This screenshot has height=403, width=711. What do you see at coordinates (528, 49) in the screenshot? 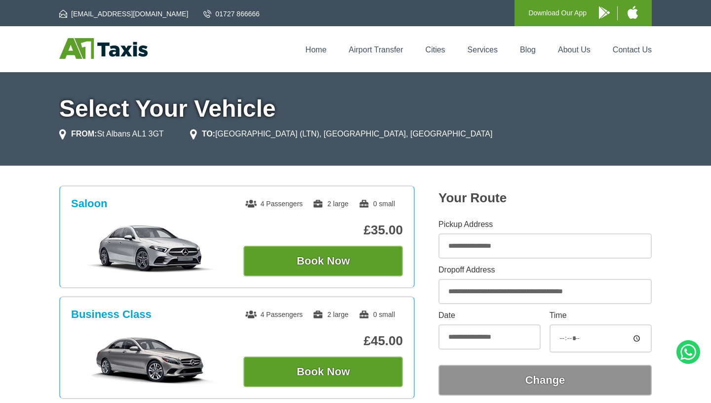
I see `a: Blog` at bounding box center [528, 49].